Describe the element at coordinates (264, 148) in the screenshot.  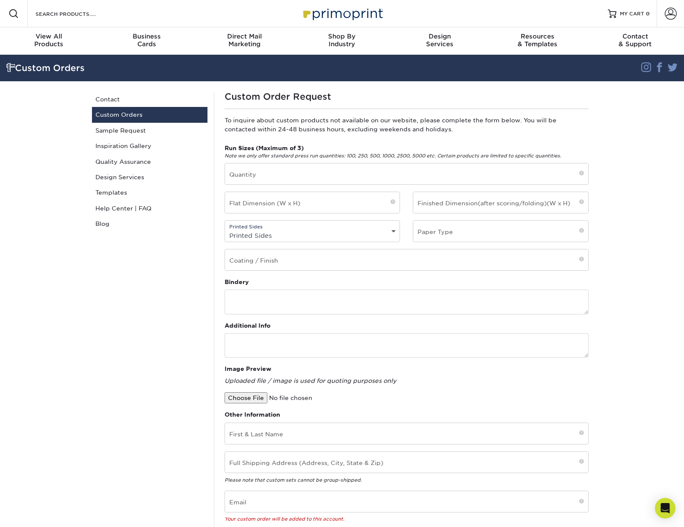
I see `strong: Run Sizes (Maximum of 3)` at that location.